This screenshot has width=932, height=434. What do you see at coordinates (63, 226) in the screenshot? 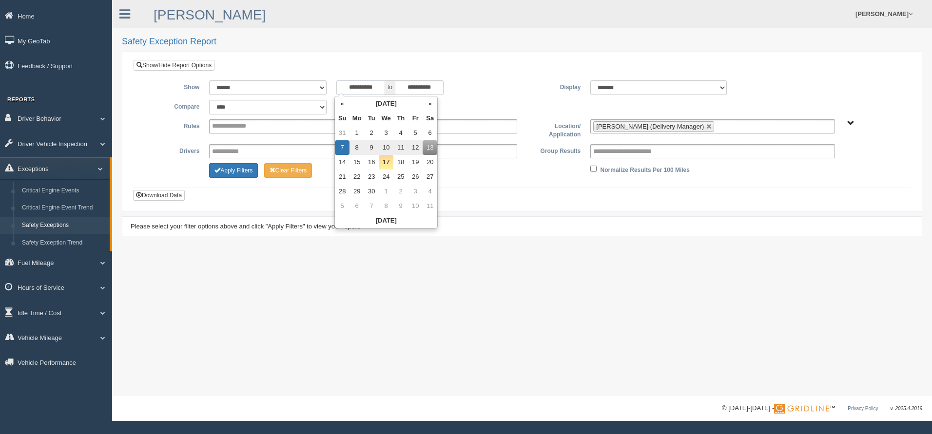
I see `a: Safety Exceptions` at bounding box center [63, 226].